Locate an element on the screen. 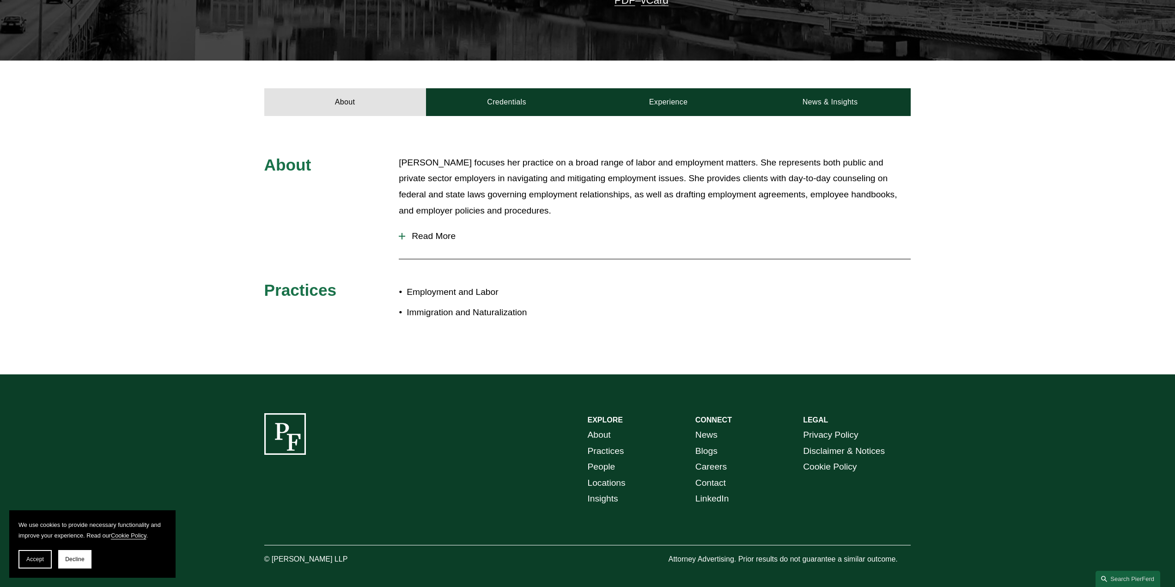 The width and height of the screenshot is (1175, 587). p: Immigration and Naturalization is located at coordinates (497, 312).